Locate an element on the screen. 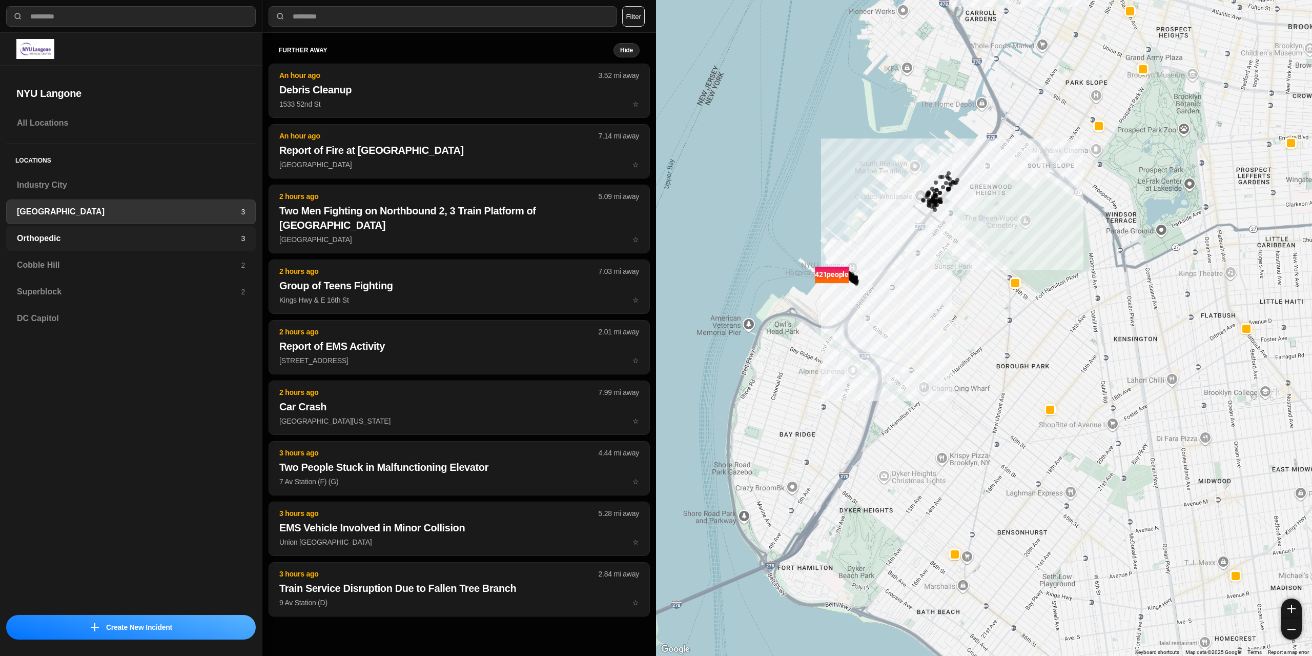  button: Hide is located at coordinates (627, 50).